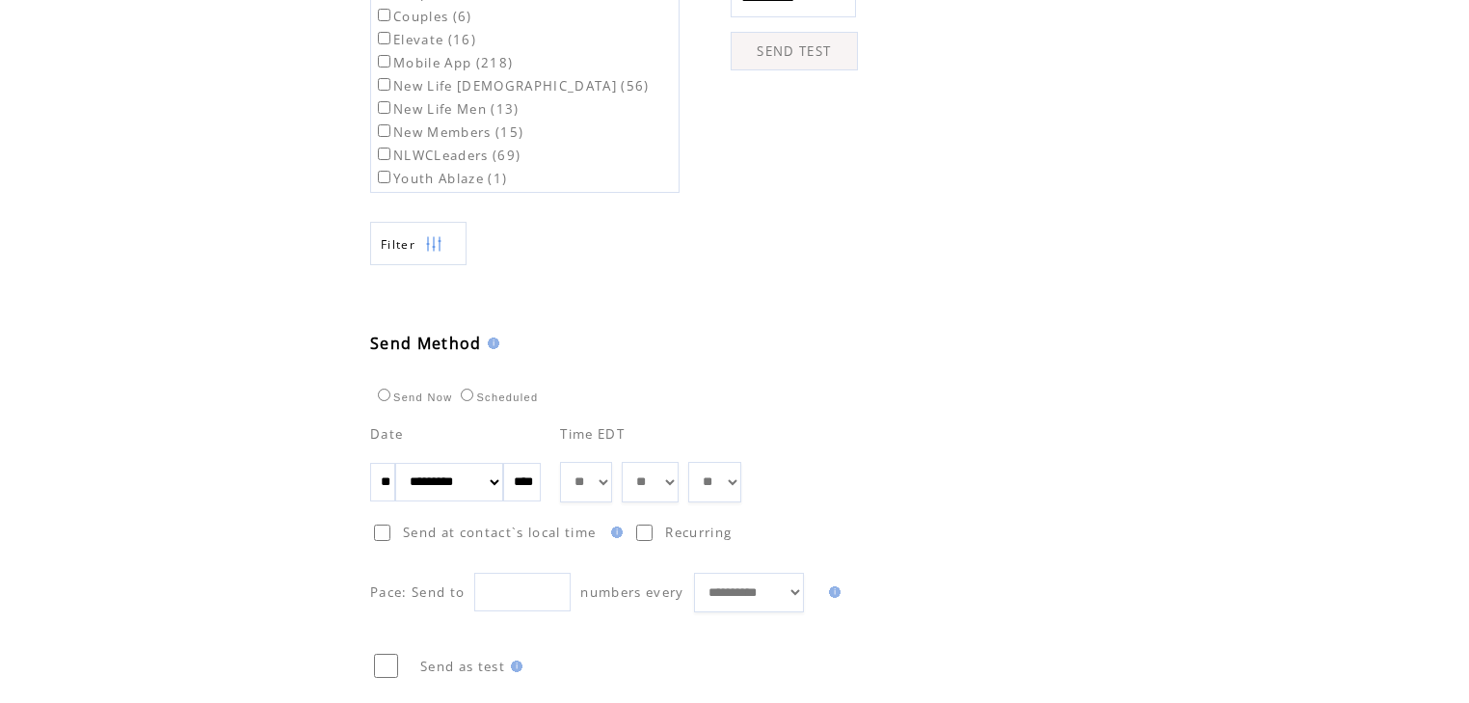 Image resolution: width=1469 pixels, height=703 pixels. Describe the element at coordinates (384, 61) in the screenshot. I see `input: Mobile App (218)` at that location.